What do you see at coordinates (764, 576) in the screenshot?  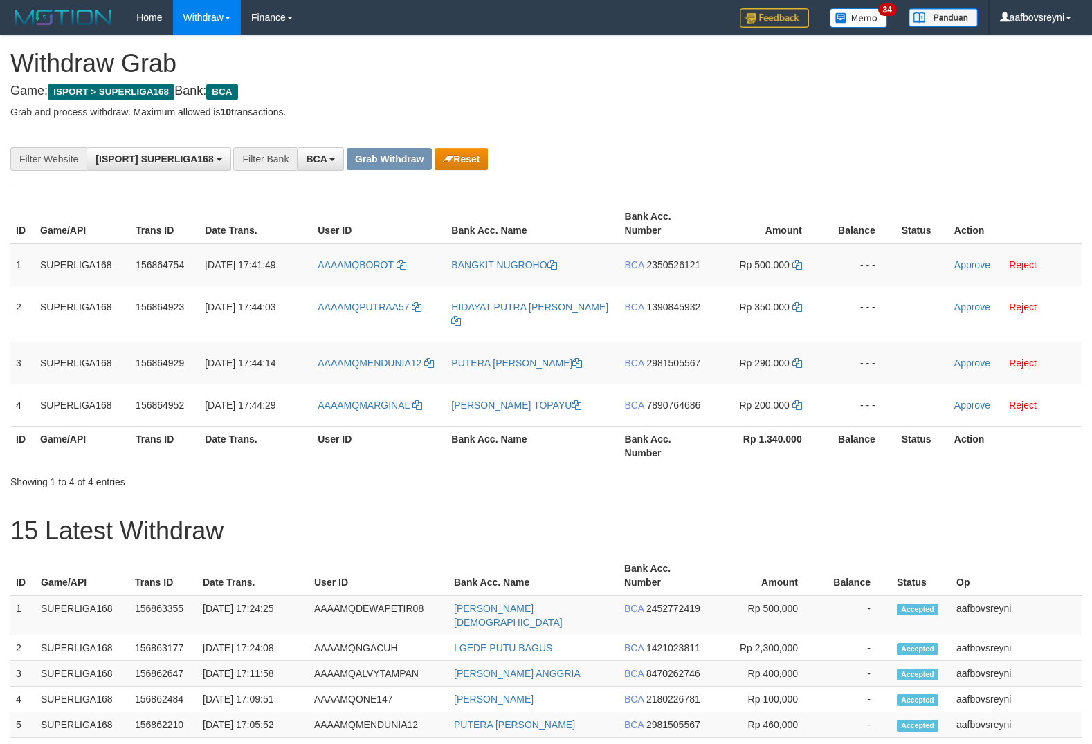 I see `th: Amount` at bounding box center [764, 576].